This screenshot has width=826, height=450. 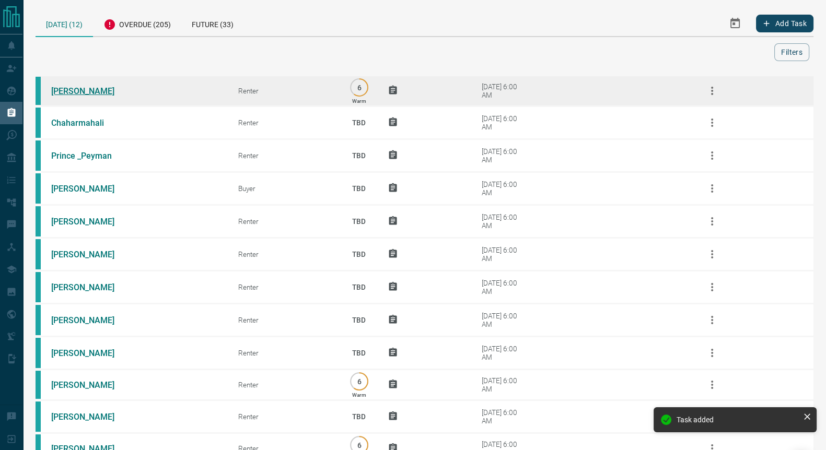 I want to click on div: Buyer, so click(x=284, y=189).